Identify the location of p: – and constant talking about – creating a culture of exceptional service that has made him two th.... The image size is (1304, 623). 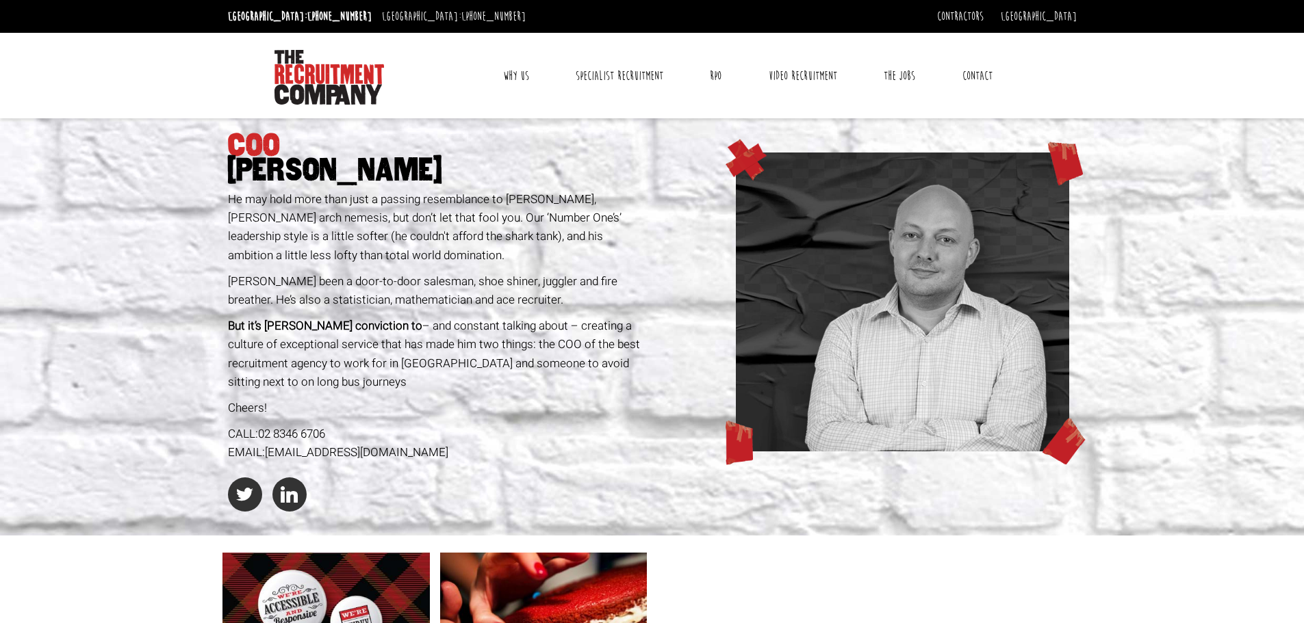
(437, 354).